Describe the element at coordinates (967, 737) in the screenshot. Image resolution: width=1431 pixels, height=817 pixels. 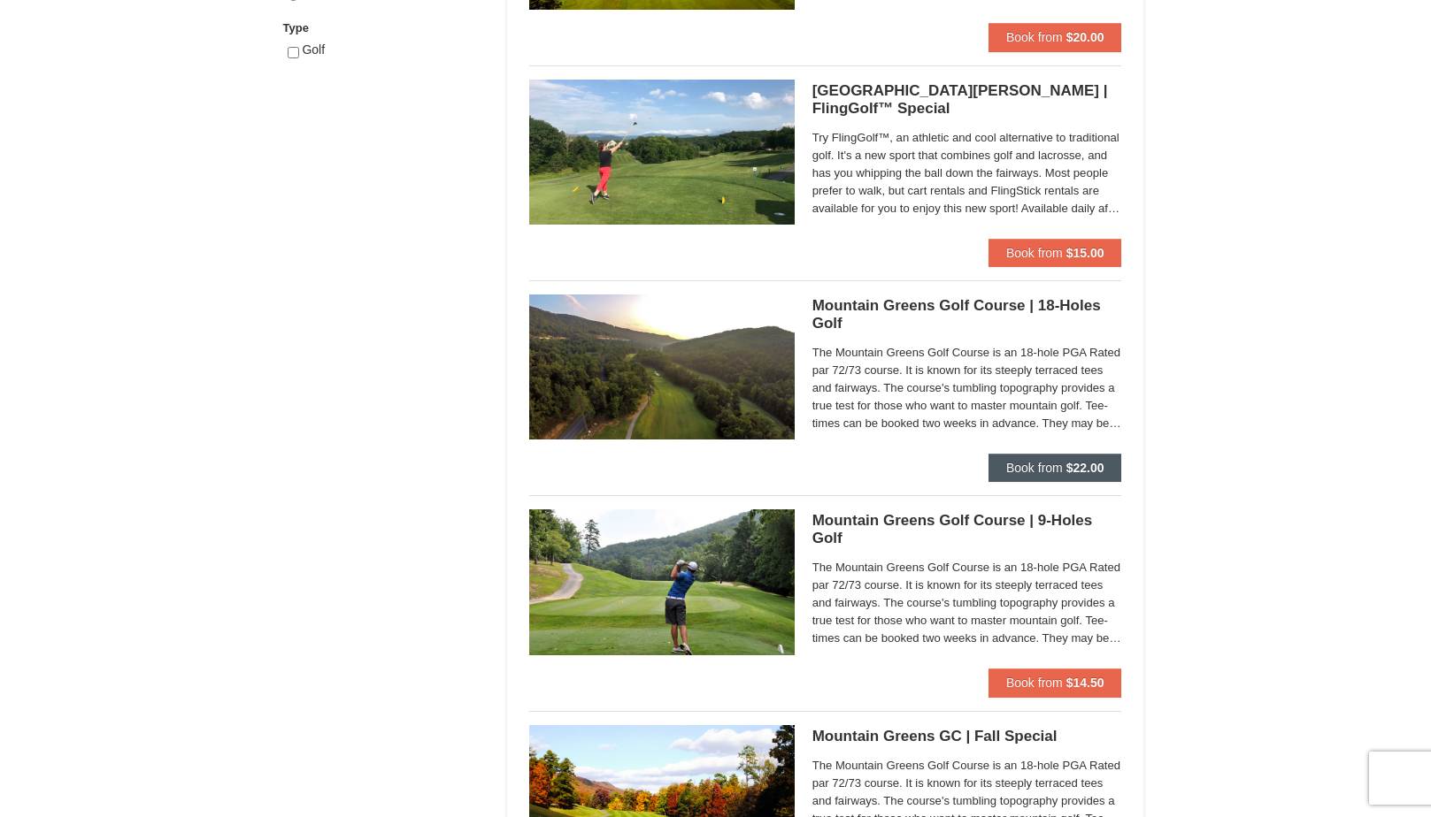
I see `h5: Mountain Greens GC | Fall Special` at that location.